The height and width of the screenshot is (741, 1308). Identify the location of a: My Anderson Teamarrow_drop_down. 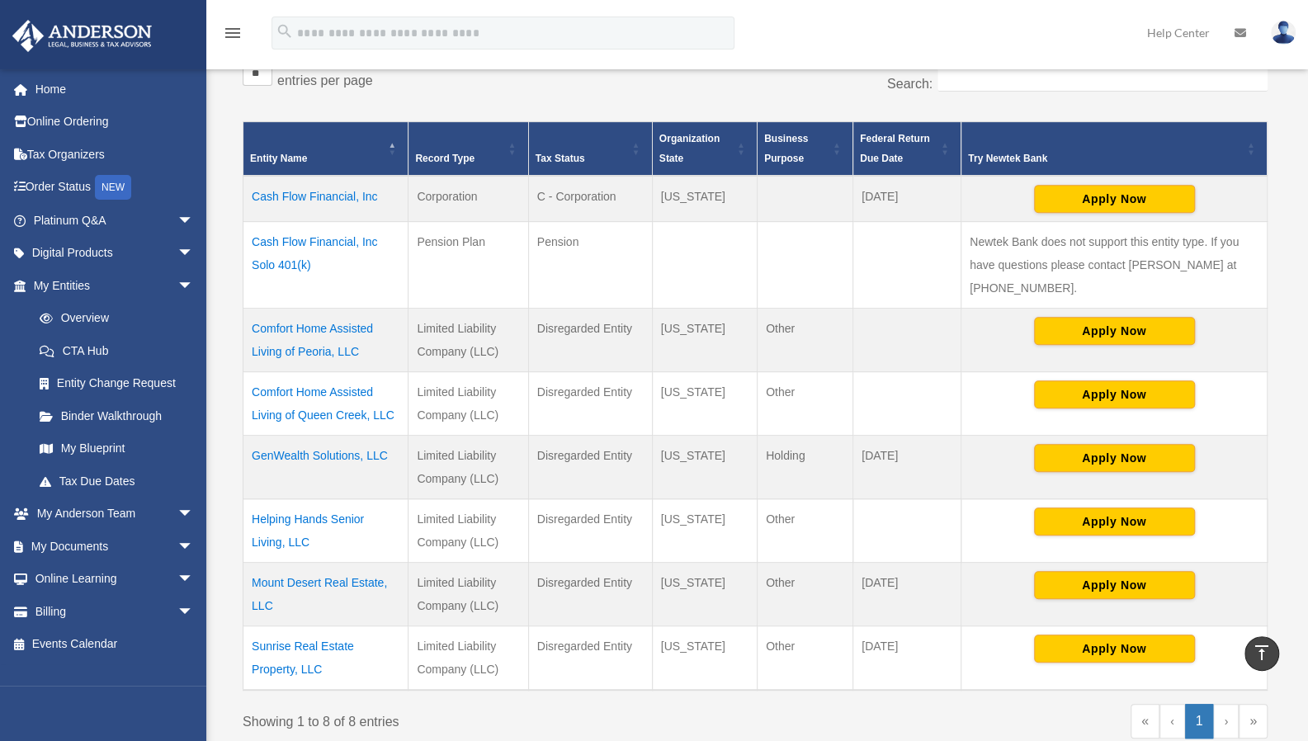
(115, 514).